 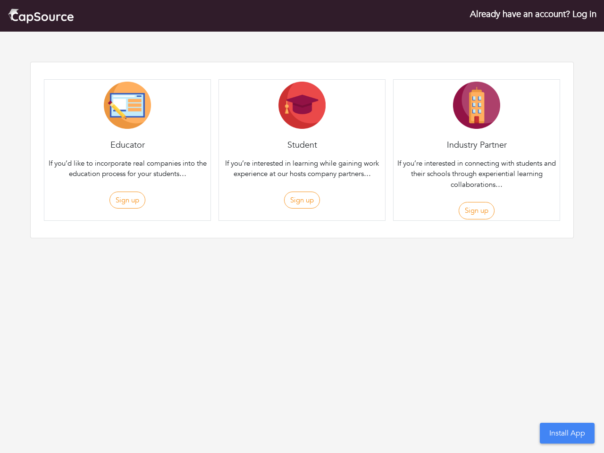 I want to click on img: Educator-Icon-31d5a1e457ca3f5474c6b92ab10a5d5101c9f8fbafba7b88091835f1a8db102f.png, so click(x=127, y=105).